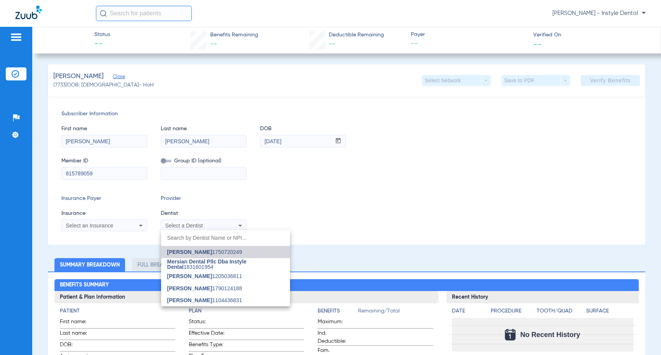  Describe the element at coordinates (204, 289) in the screenshot. I see `span: 1790124188` at that location.